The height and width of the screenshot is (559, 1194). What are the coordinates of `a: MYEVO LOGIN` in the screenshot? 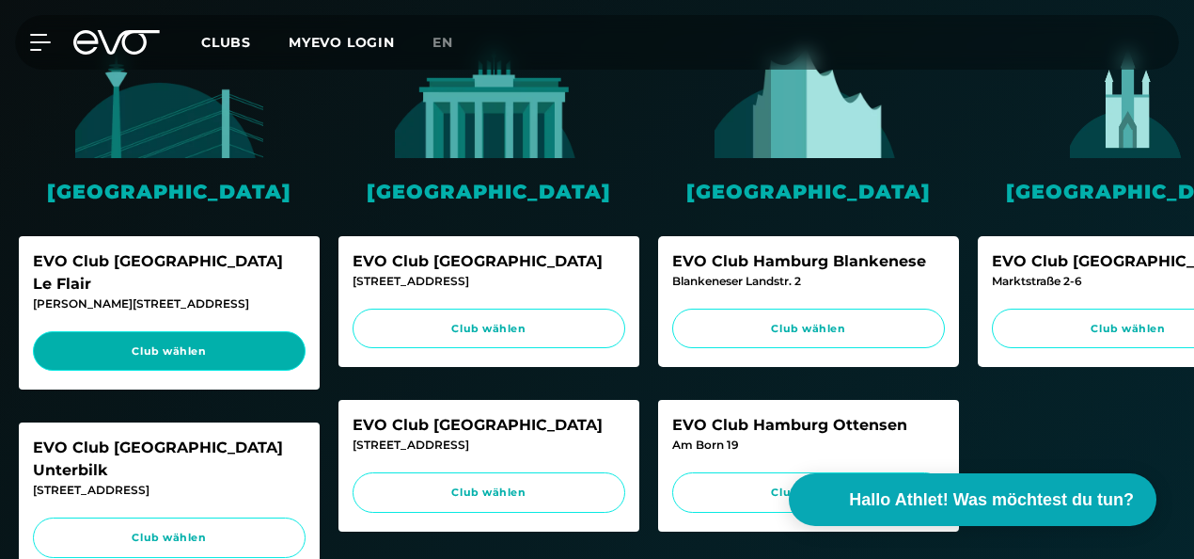 It's located at (341, 42).